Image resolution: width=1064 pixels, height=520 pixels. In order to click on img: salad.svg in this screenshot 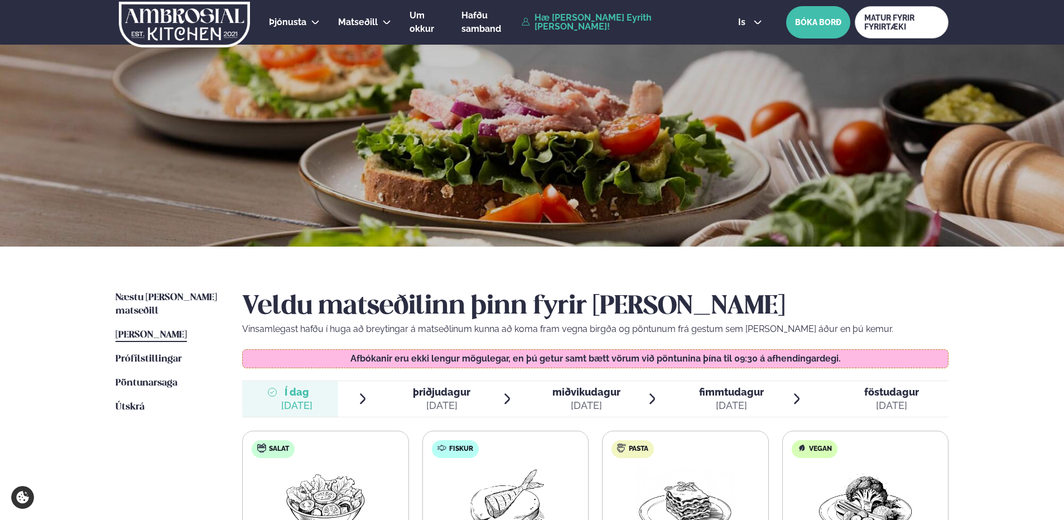, I will do `click(262, 448)`.